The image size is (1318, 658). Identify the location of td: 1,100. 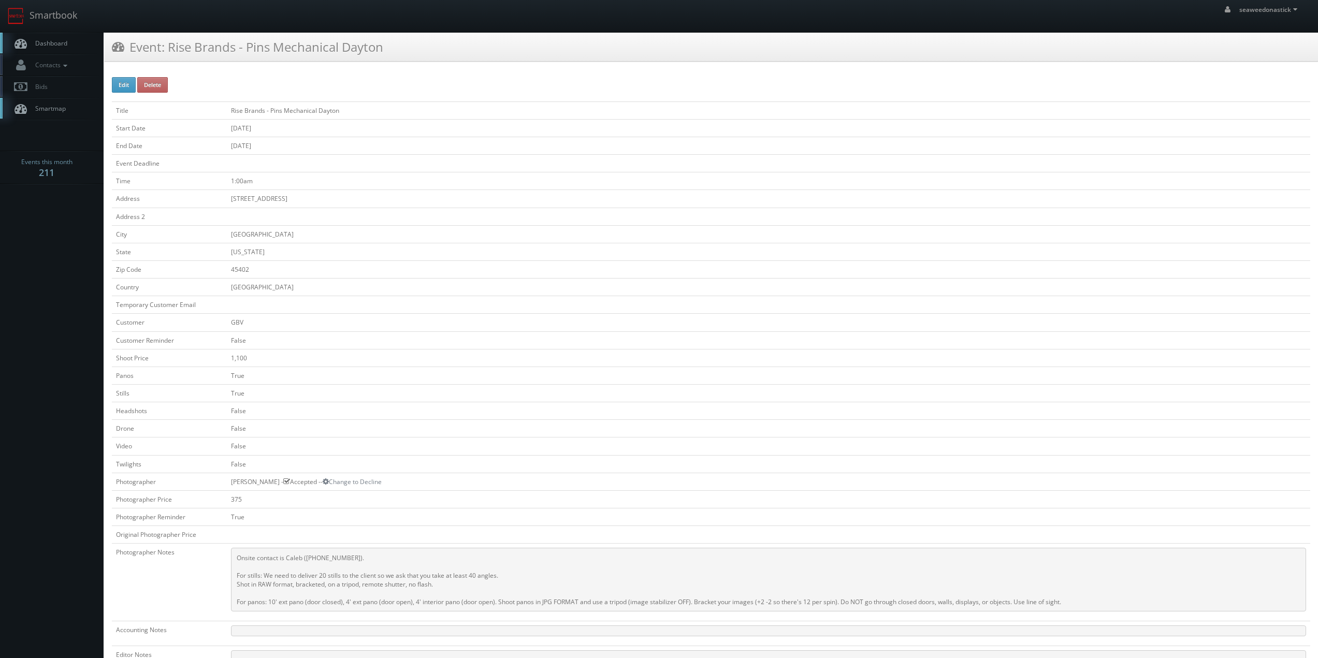
(769, 358).